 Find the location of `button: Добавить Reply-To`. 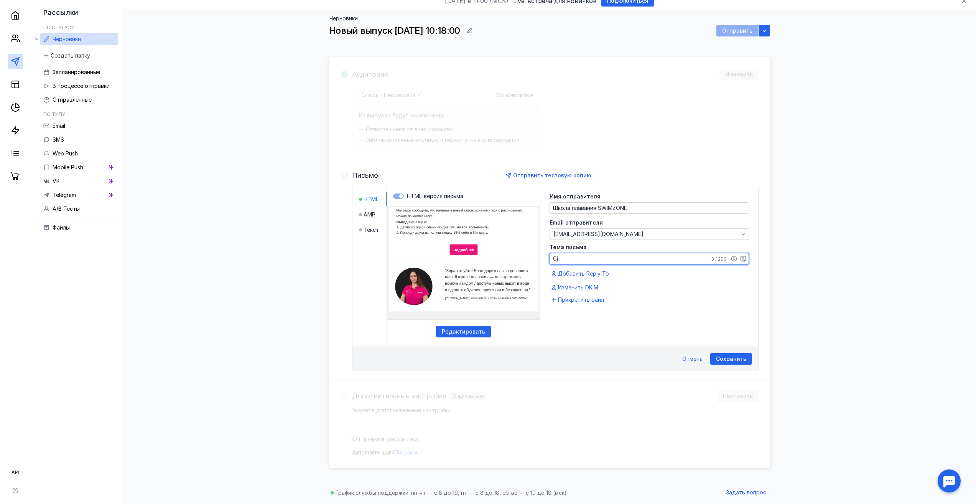

button: Добавить Reply-To is located at coordinates (581, 273).